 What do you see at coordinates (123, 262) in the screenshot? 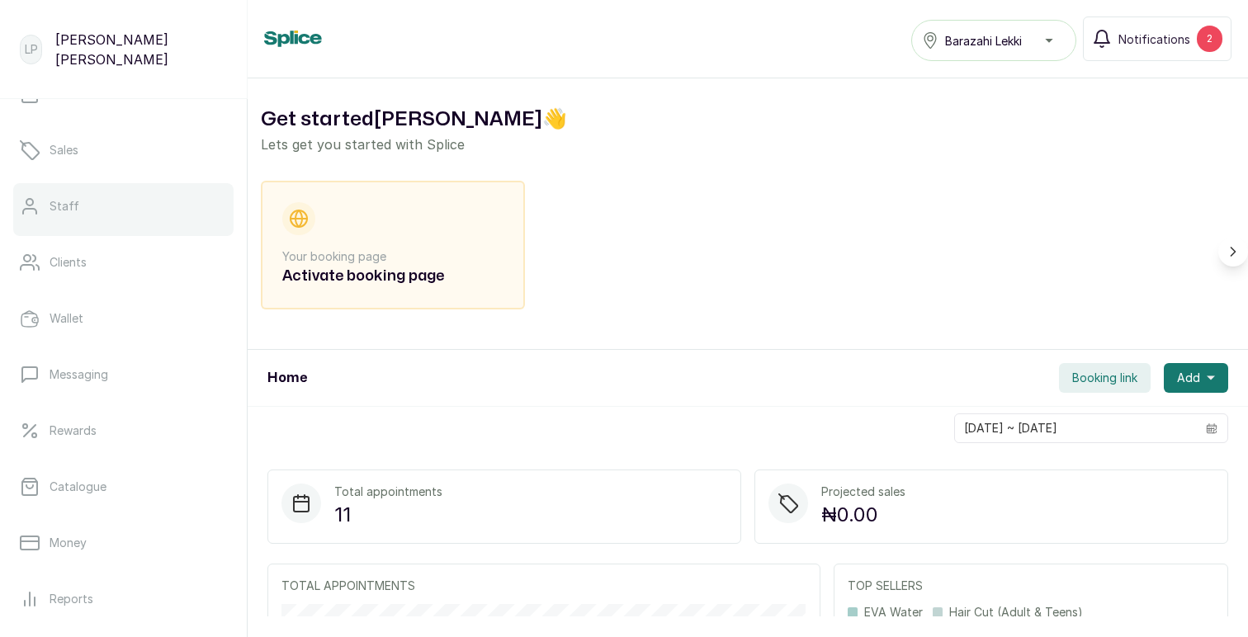
I see `a: Clients` at bounding box center [123, 262].